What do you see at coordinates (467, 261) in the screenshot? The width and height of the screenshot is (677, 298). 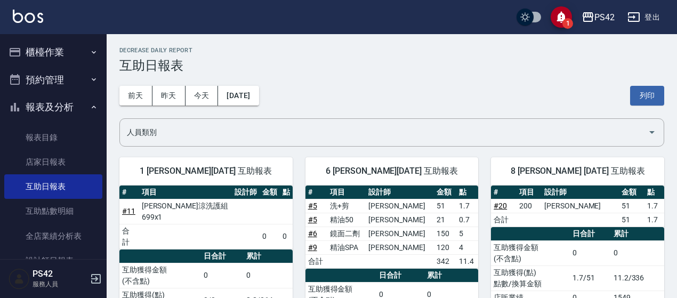 I see `td: 11.4` at bounding box center [467, 261].